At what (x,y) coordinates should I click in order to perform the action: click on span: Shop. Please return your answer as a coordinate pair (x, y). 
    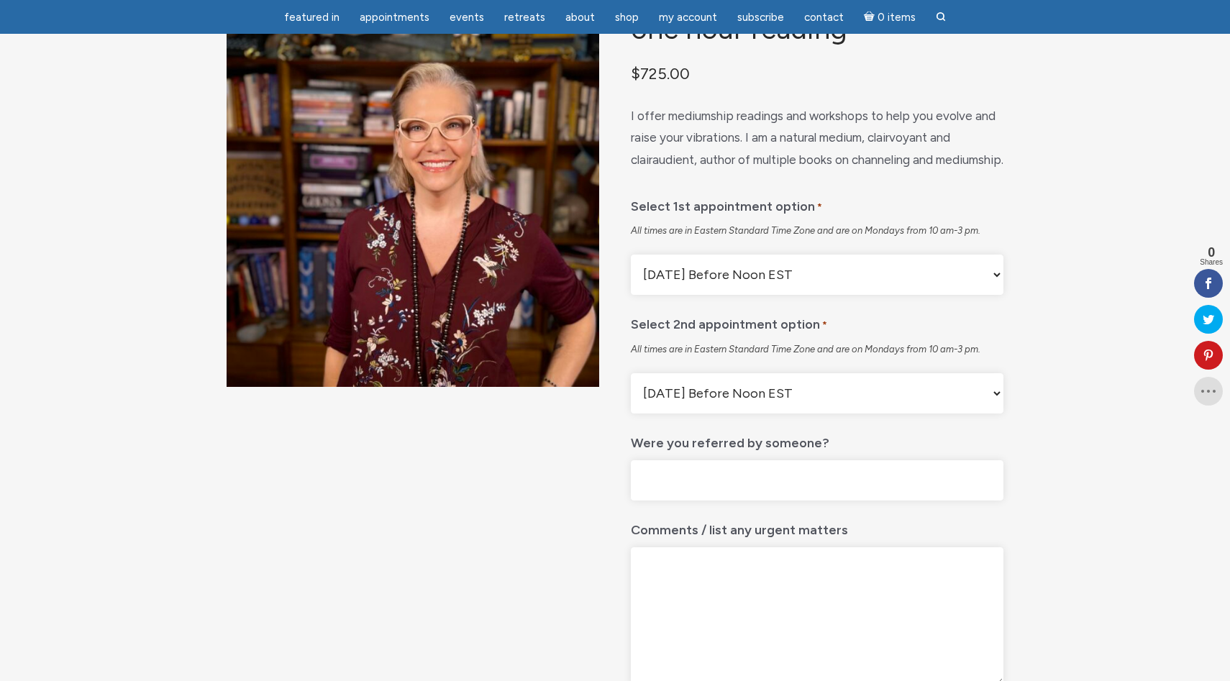
    Looking at the image, I should click on (626, 17).